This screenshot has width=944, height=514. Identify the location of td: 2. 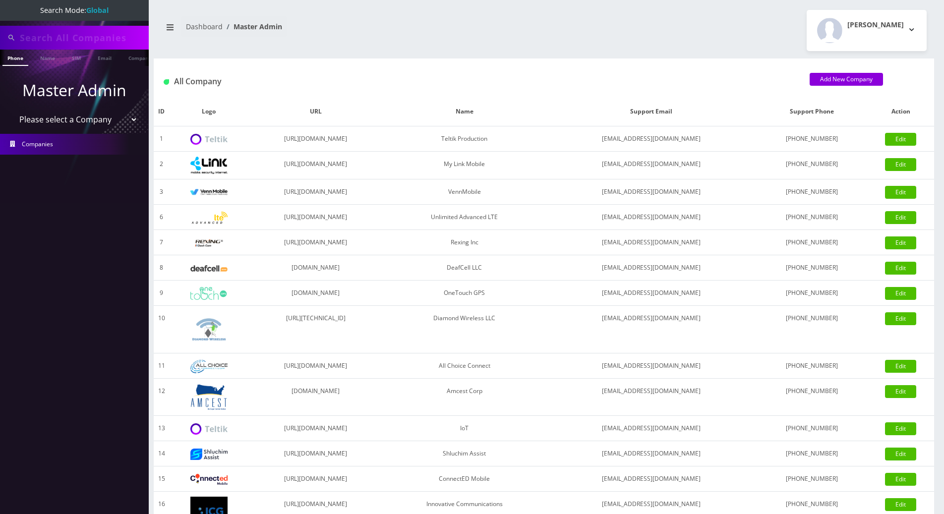
(161, 166).